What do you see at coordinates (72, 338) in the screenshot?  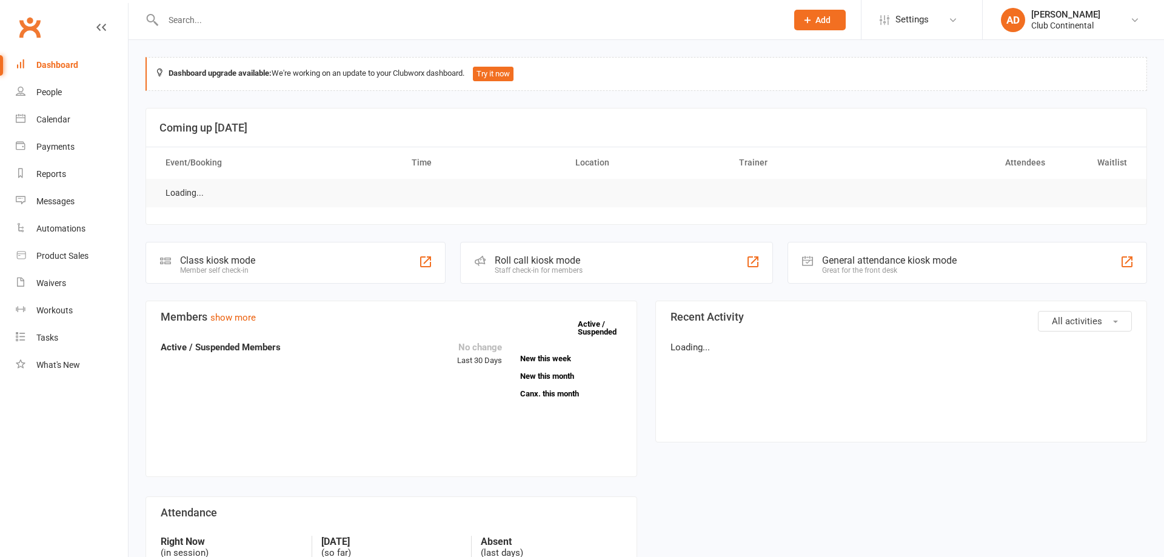 I see `a: Tasks` at bounding box center [72, 338].